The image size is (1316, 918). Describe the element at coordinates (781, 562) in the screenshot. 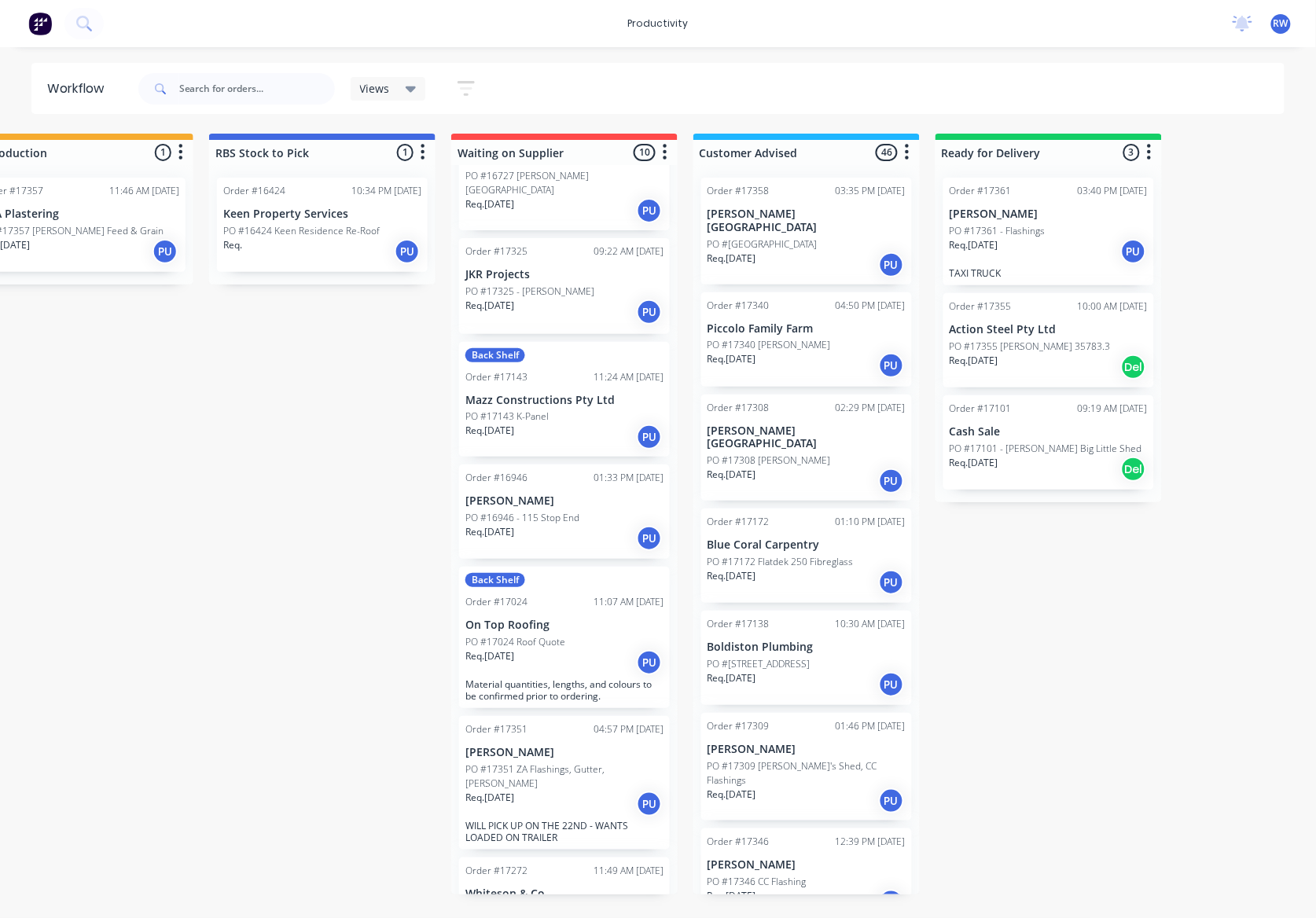

I see `p: PO #17172 Flatdek 250 Fibreglass` at that location.